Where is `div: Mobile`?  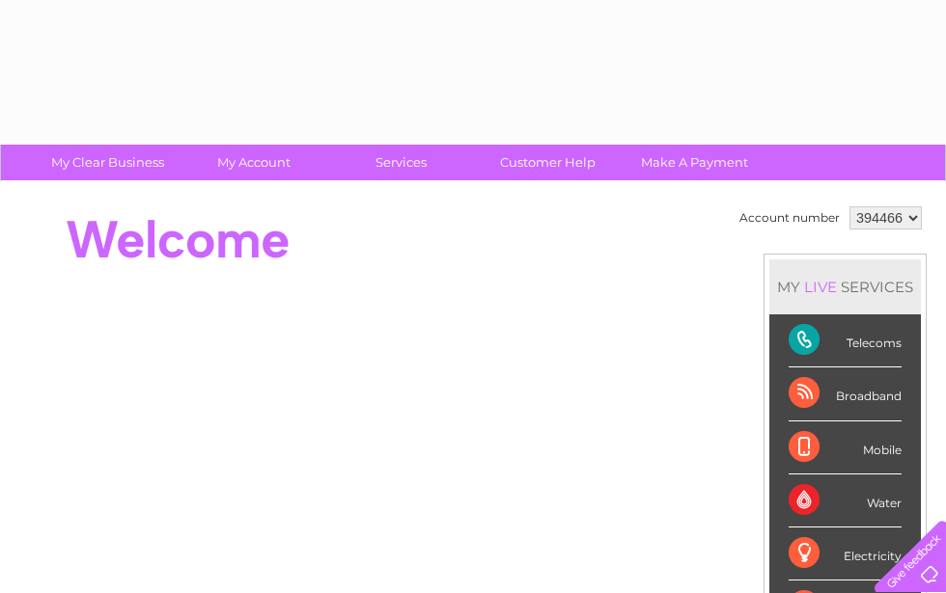 div: Mobile is located at coordinates (844, 448).